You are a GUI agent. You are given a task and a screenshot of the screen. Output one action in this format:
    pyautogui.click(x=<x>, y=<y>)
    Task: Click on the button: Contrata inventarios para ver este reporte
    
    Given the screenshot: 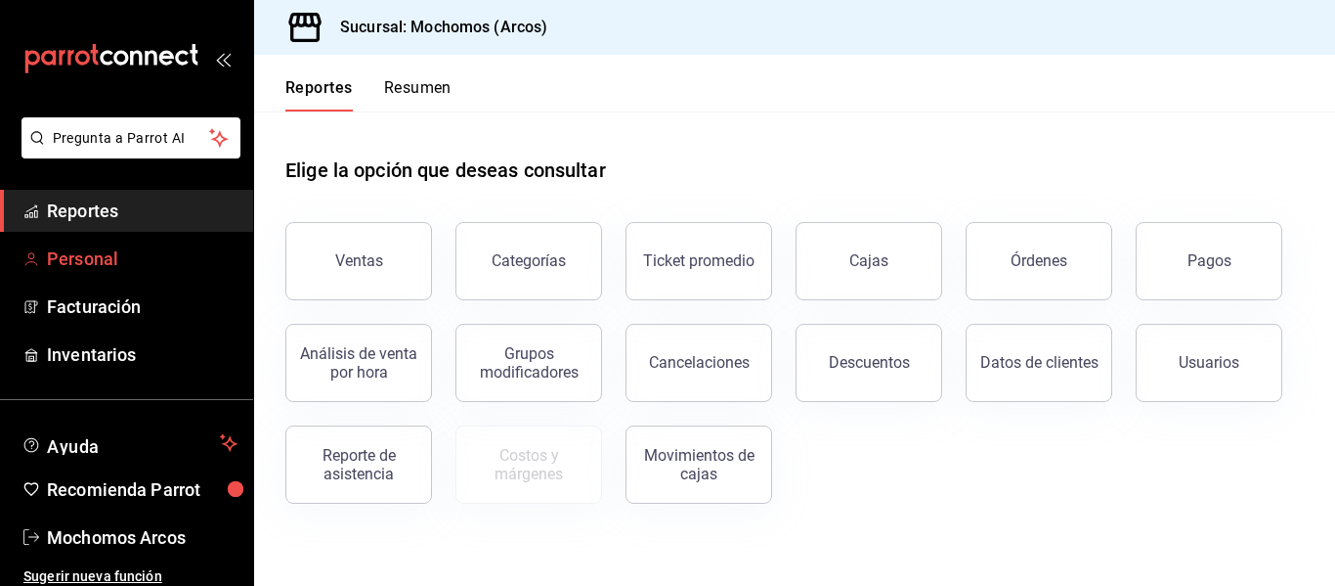 What is the action you would take?
    pyautogui.click(x=529, y=464)
    